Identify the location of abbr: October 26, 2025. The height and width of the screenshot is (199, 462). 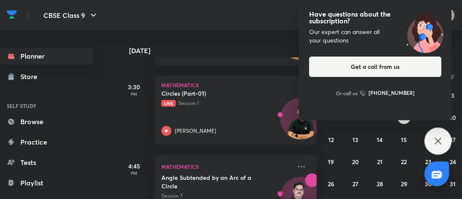
(331, 183).